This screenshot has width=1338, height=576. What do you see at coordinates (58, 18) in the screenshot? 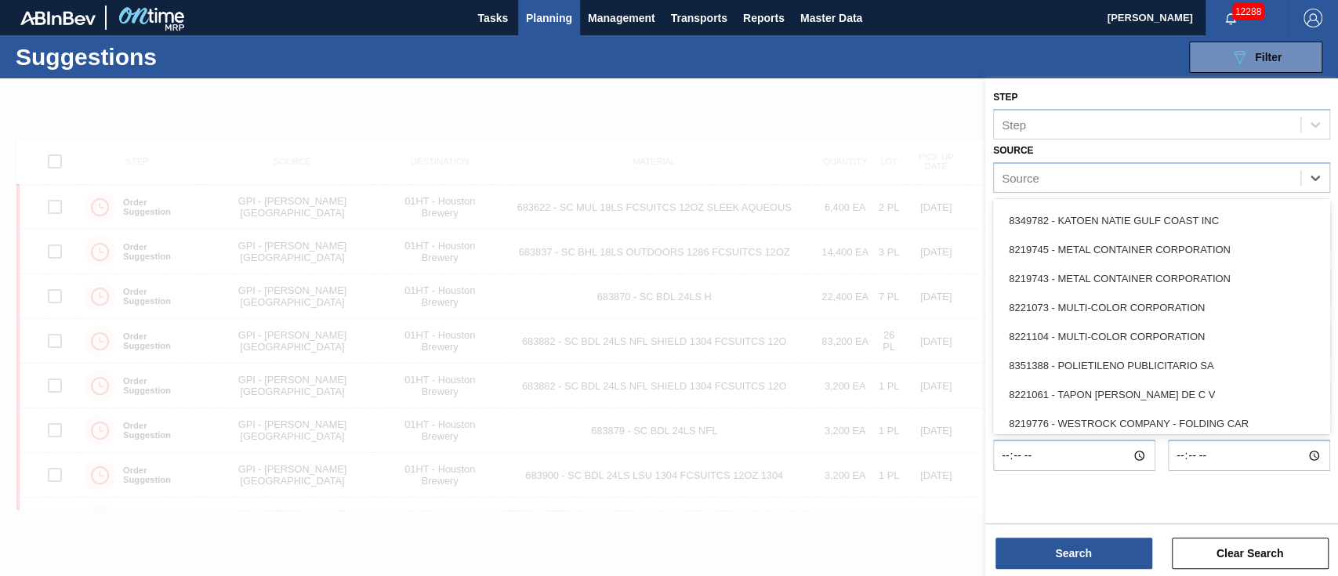
I see `img: TNhmsLtSVTkK8tSr43FrP2fwEKptu5GPRR3wAAAABJRU5ErkJggg==` at bounding box center [58, 18].